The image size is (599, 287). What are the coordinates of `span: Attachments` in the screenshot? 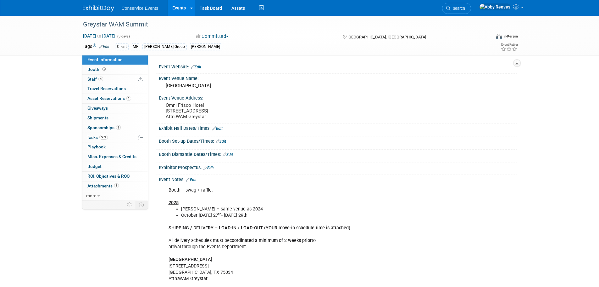 It's located at (103, 186).